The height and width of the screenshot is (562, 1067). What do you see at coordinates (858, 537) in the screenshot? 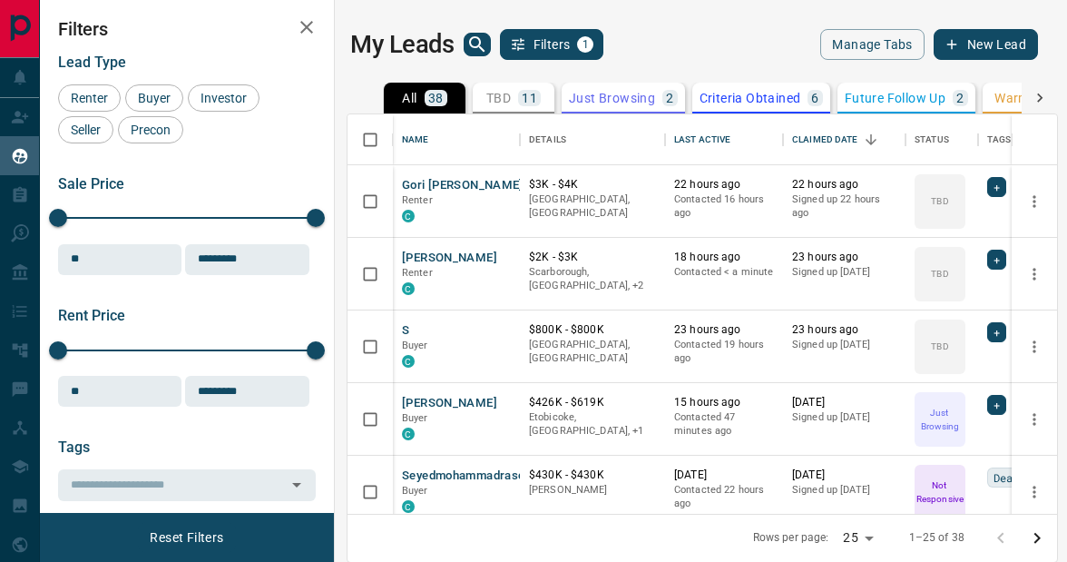
I see `div: 25` at bounding box center [858, 537].